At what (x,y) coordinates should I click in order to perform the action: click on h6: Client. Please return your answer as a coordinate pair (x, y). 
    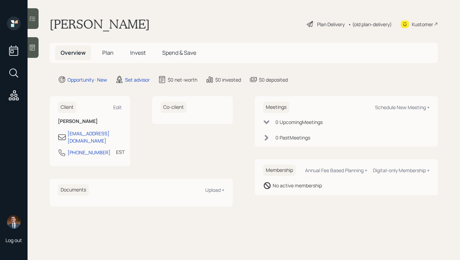
    Looking at the image, I should click on (67, 107).